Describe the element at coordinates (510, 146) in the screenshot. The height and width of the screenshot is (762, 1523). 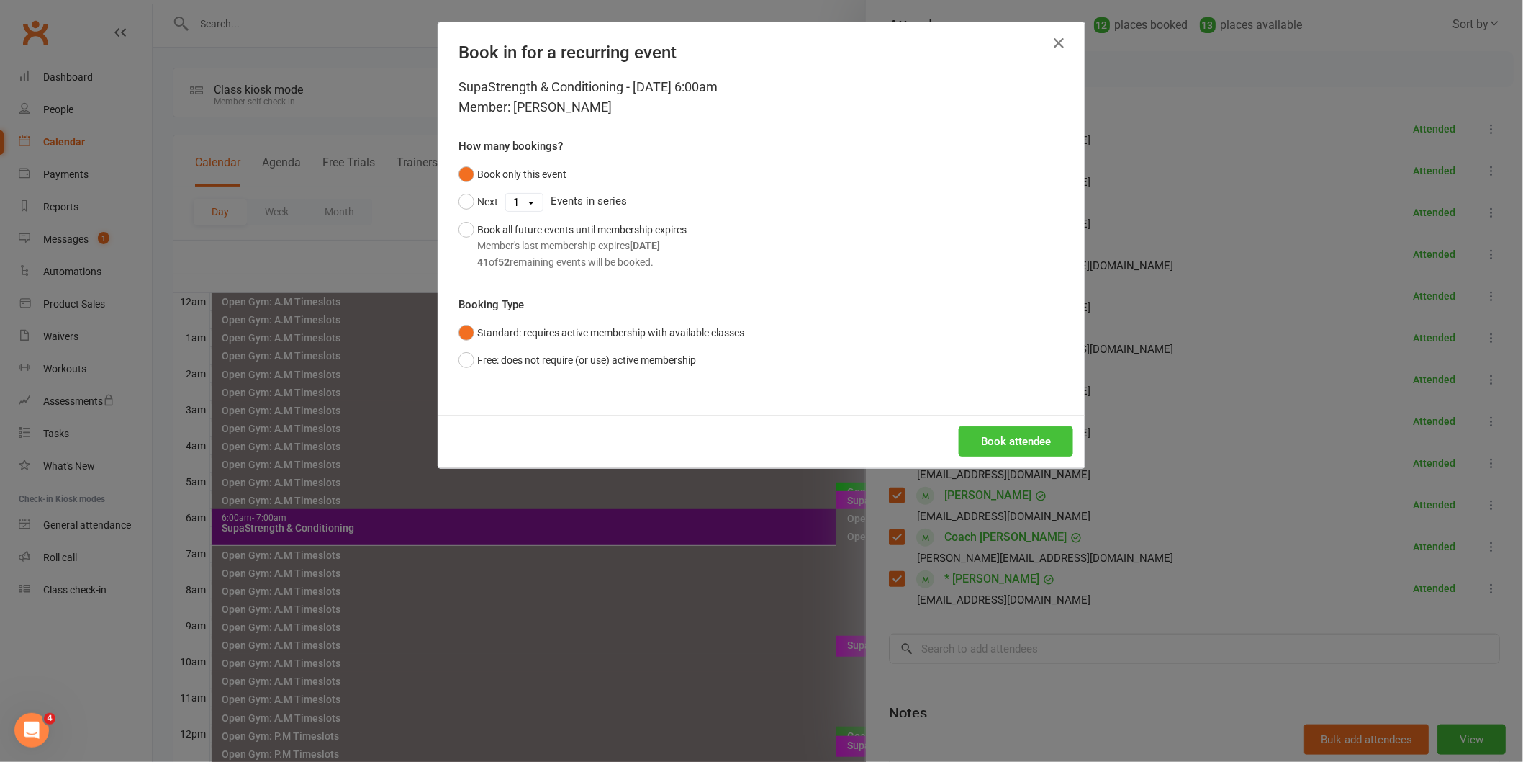
I see `label: How many bookings?` at that location.